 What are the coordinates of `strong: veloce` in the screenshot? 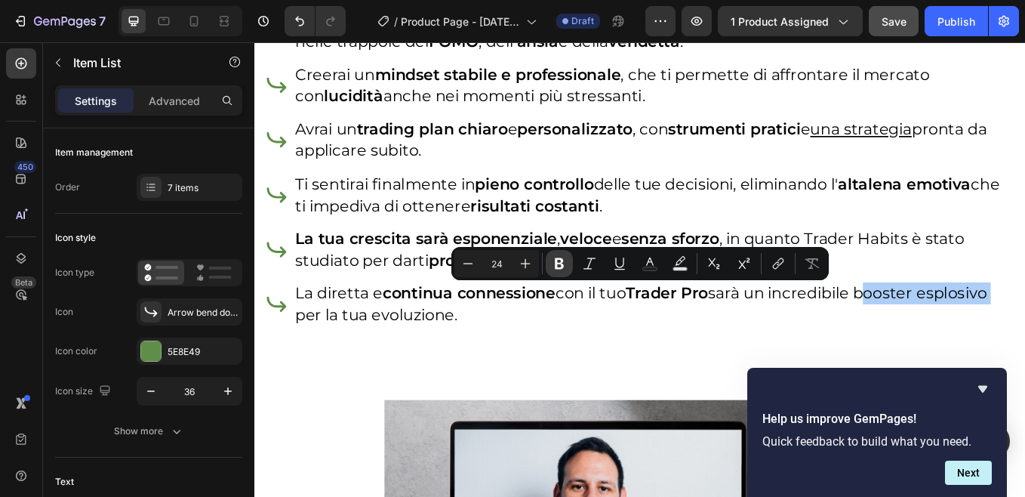 It's located at (390, 230).